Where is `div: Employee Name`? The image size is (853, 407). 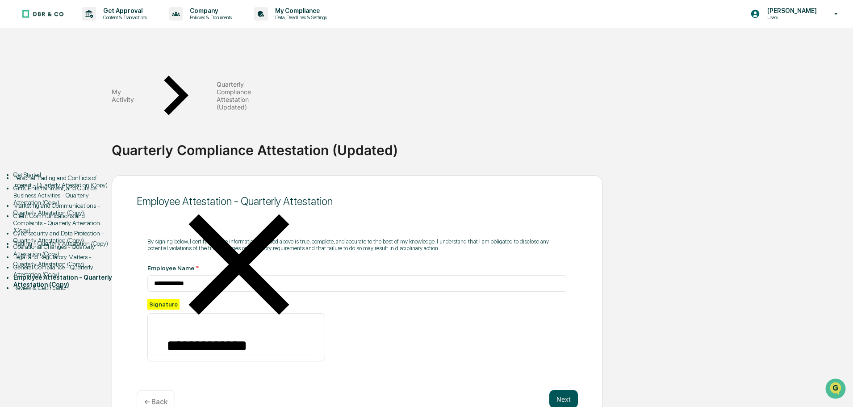
div: Employee Name is located at coordinates (357, 268).